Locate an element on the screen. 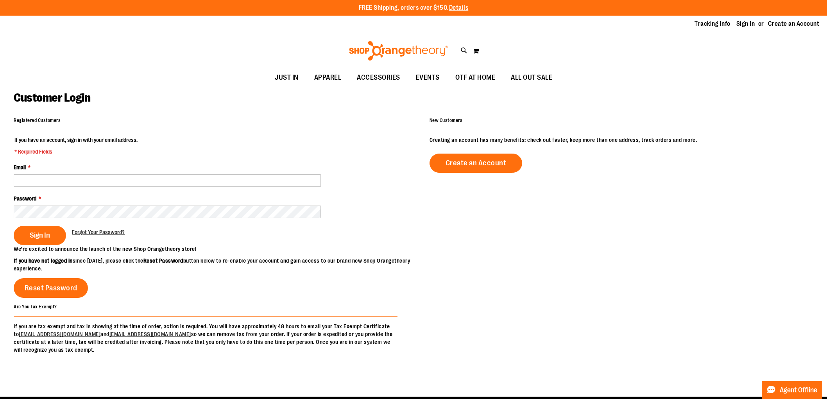 The image size is (827, 399). a: Reset Password is located at coordinates (51, 288).